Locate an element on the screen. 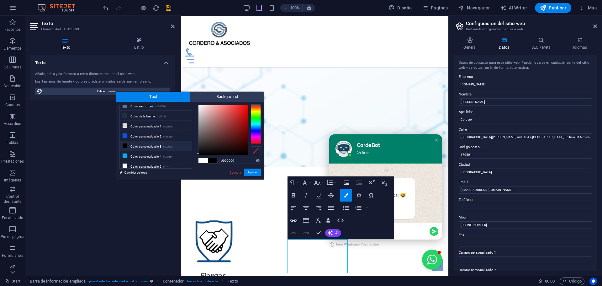 The image size is (602, 286). p: Prestaciones is located at coordinates (12, 161).